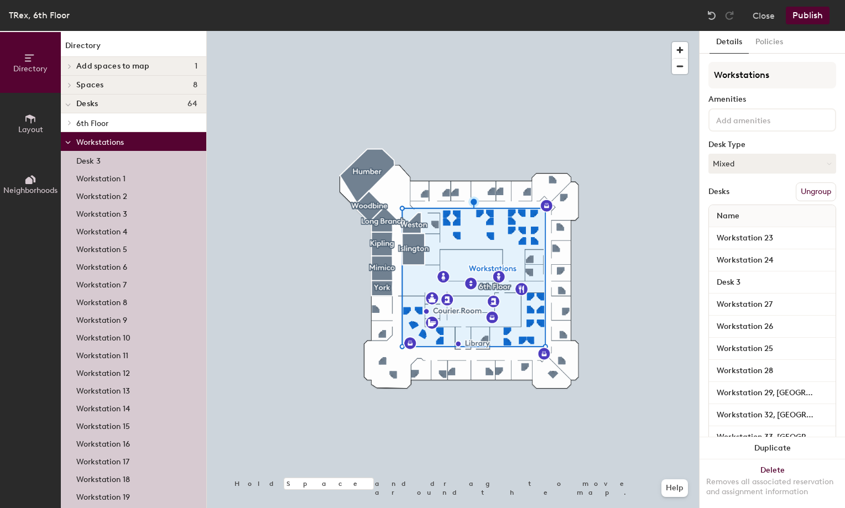 Image resolution: width=845 pixels, height=508 pixels. What do you see at coordinates (101, 283) in the screenshot?
I see `p: Workstation 7` at bounding box center [101, 283].